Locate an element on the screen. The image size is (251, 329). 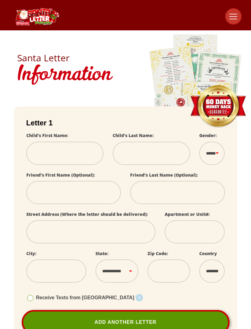
label: Street Address (Where the letter should be delivered): is located at coordinates (87, 214).